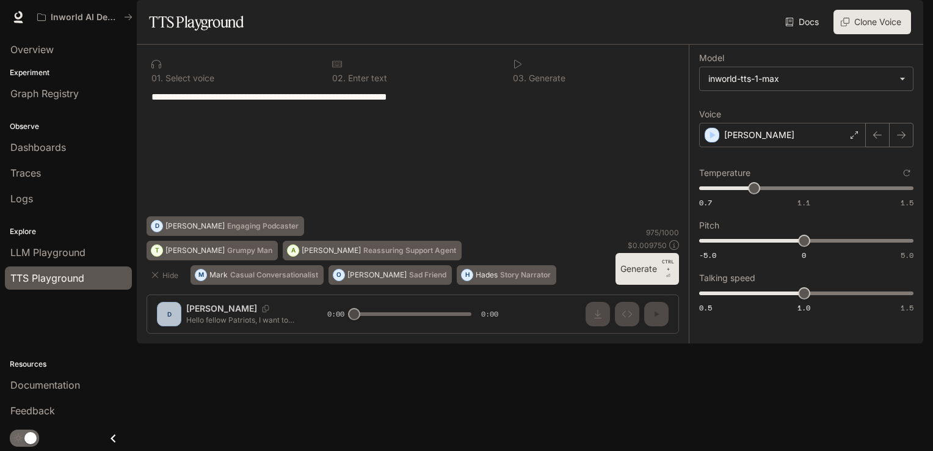 Image resolution: width=933 pixels, height=451 pixels. Describe the element at coordinates (907, 173) in the screenshot. I see `button: Reset to default` at that location.